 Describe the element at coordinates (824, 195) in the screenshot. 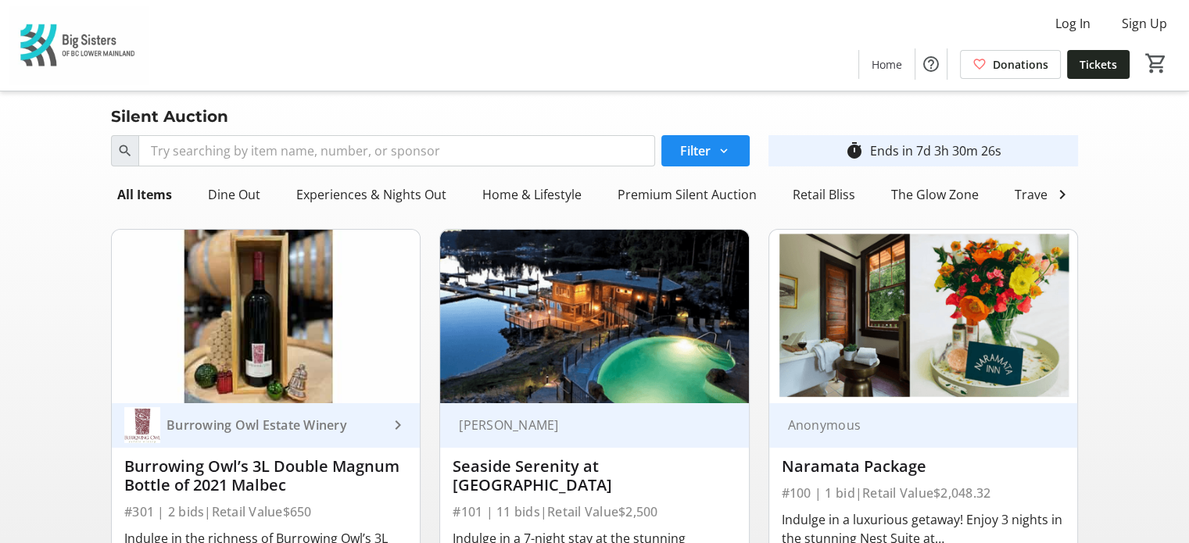

I see `div: Retail Bliss` at that location.